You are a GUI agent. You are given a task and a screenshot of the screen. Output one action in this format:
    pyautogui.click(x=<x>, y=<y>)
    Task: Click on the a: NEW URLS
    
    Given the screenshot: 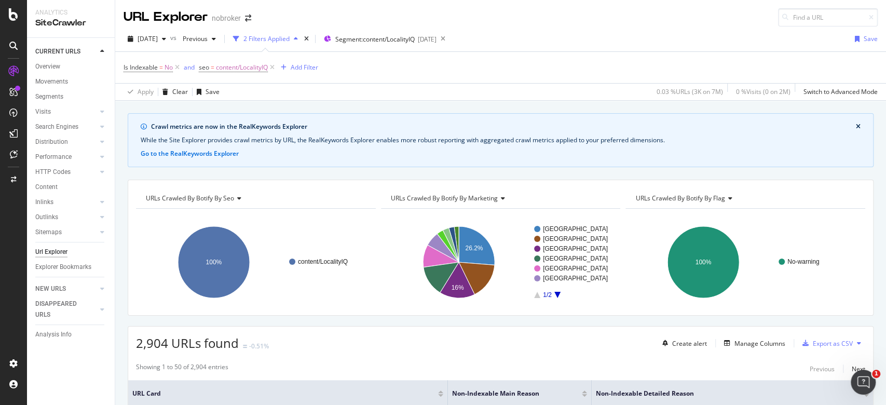 What is the action you would take?
    pyautogui.click(x=66, y=288)
    